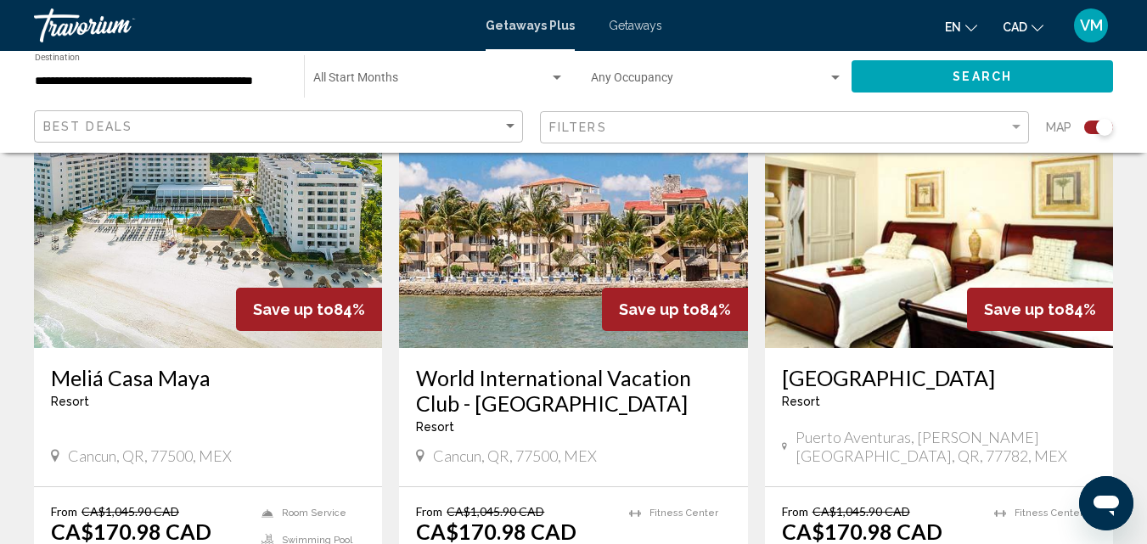 Image resolution: width=1147 pixels, height=544 pixels. I want to click on span: Room Service, so click(314, 513).